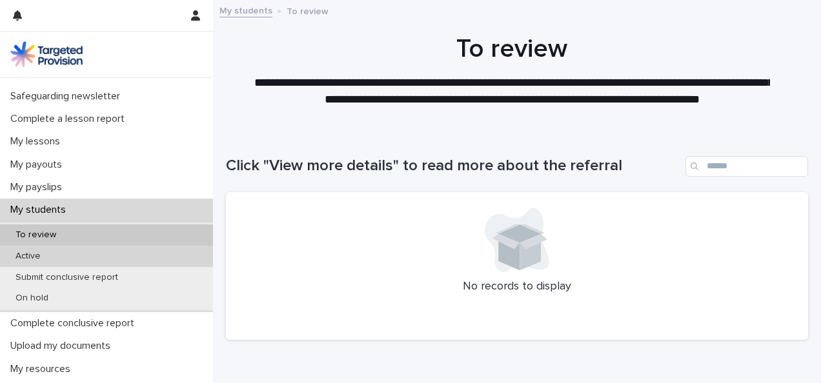 This screenshot has height=383, width=821. What do you see at coordinates (246, 10) in the screenshot?
I see `a: My students` at bounding box center [246, 10].